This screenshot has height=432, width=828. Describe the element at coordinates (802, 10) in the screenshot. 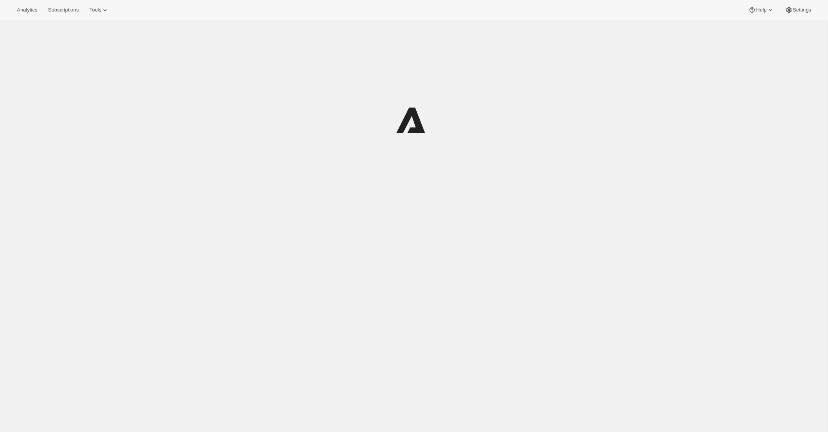

I see `span: Settings` at that location.